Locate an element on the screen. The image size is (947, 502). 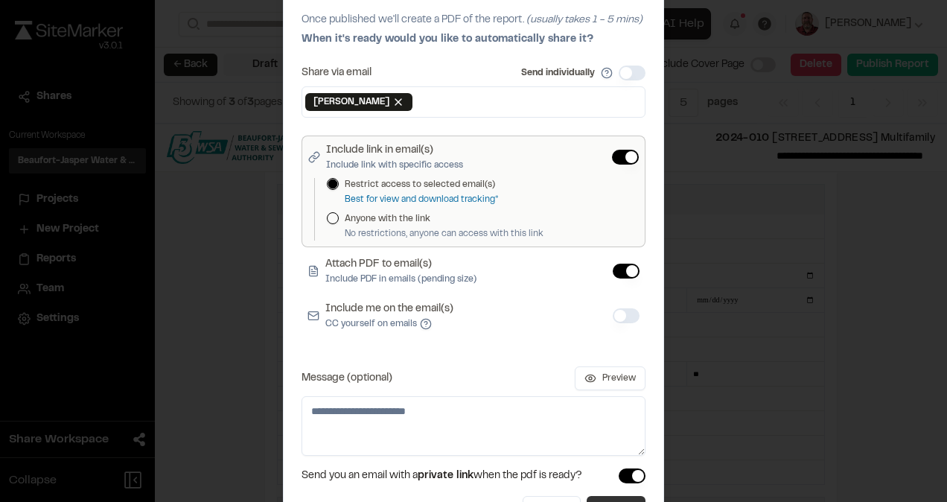
label: Share via email is located at coordinates (337, 73).